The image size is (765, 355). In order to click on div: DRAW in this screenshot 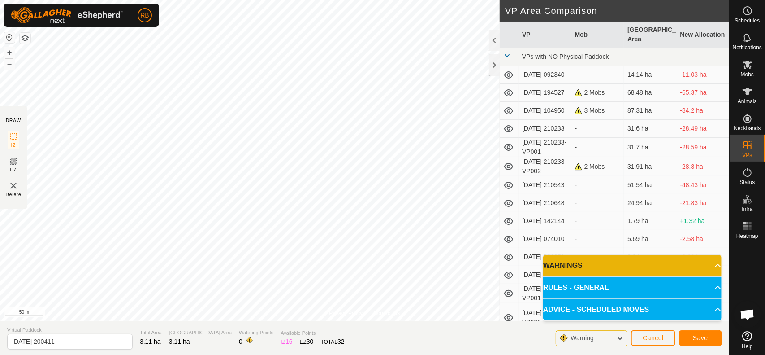, I will do `click(13, 120)`.